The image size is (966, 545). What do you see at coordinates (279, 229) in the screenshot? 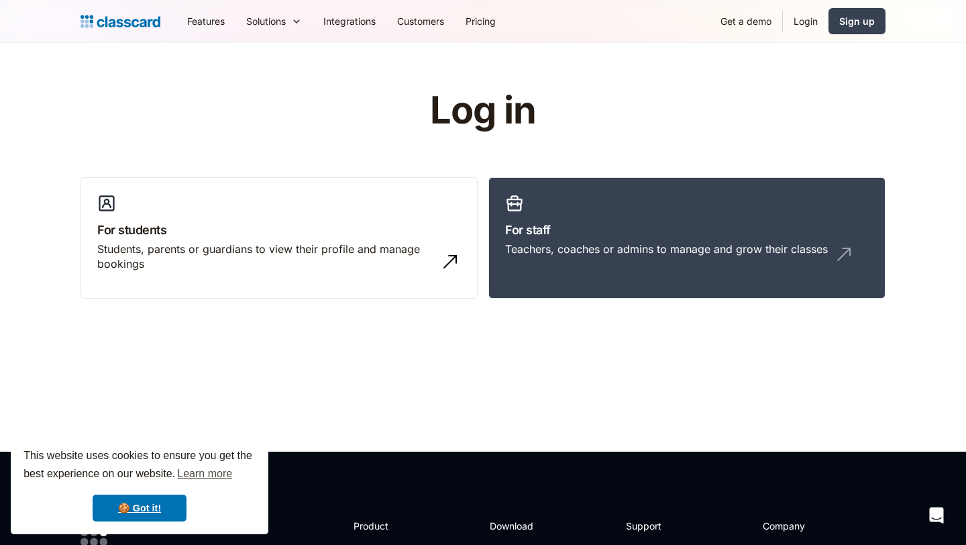
I see `h3: For students` at bounding box center [279, 229].